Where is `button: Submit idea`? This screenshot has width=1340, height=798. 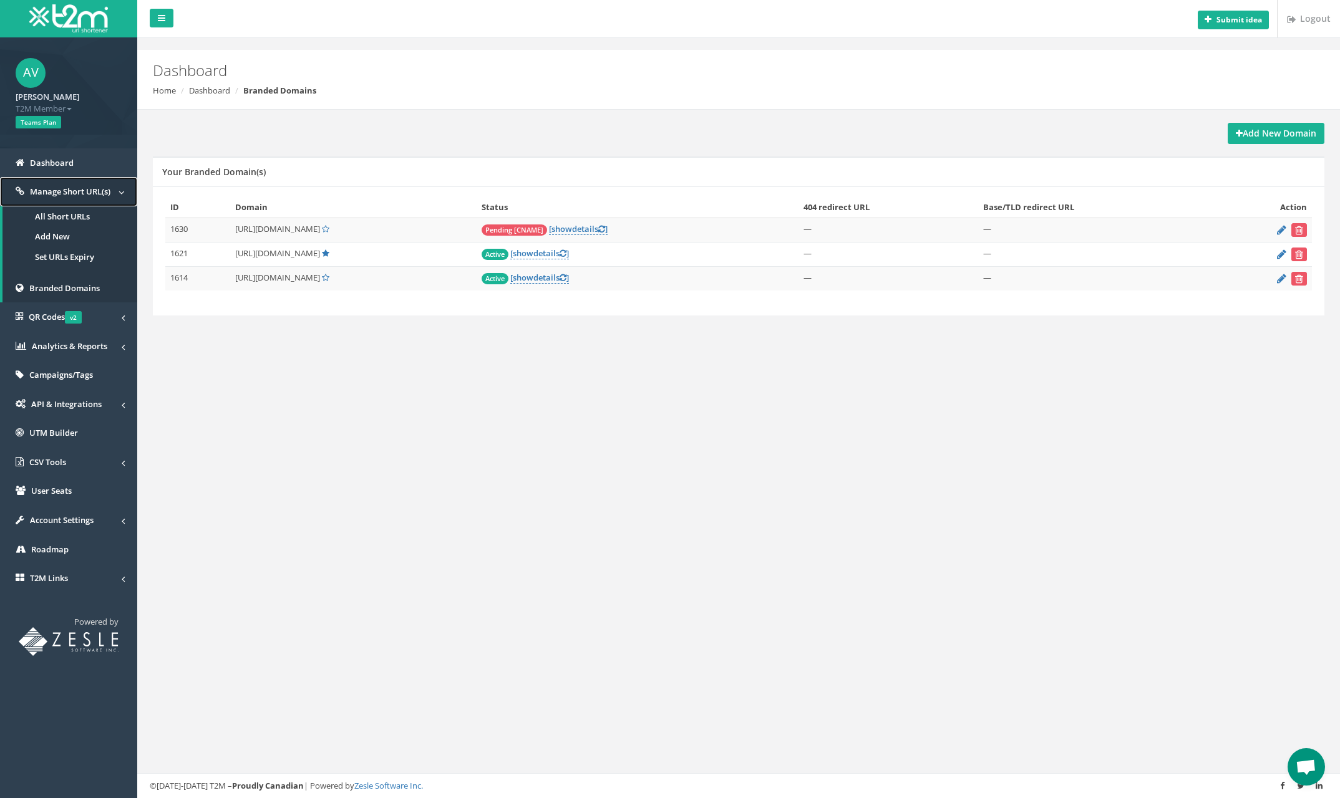
button: Submit idea is located at coordinates (1233, 20).